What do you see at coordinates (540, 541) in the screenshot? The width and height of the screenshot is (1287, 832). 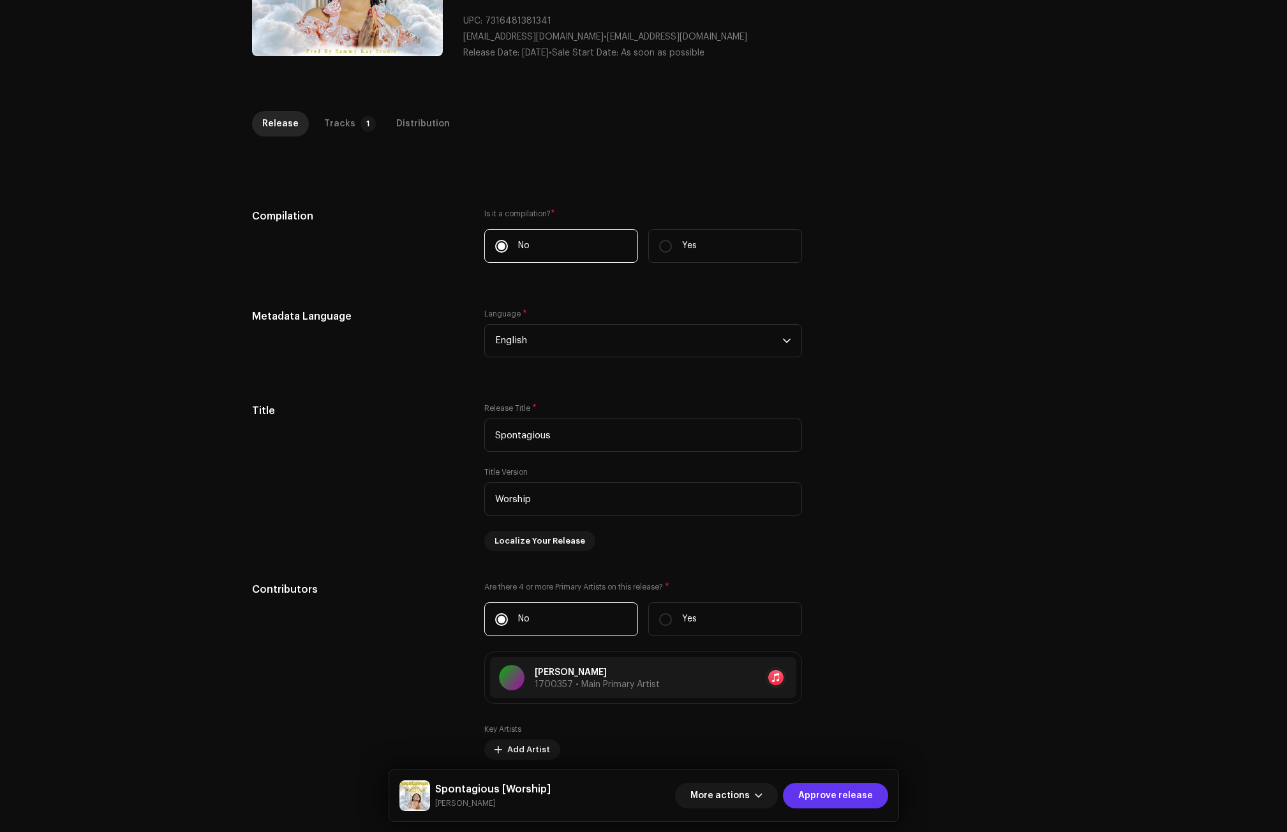 I see `span: Localize Your Release` at bounding box center [540, 541].